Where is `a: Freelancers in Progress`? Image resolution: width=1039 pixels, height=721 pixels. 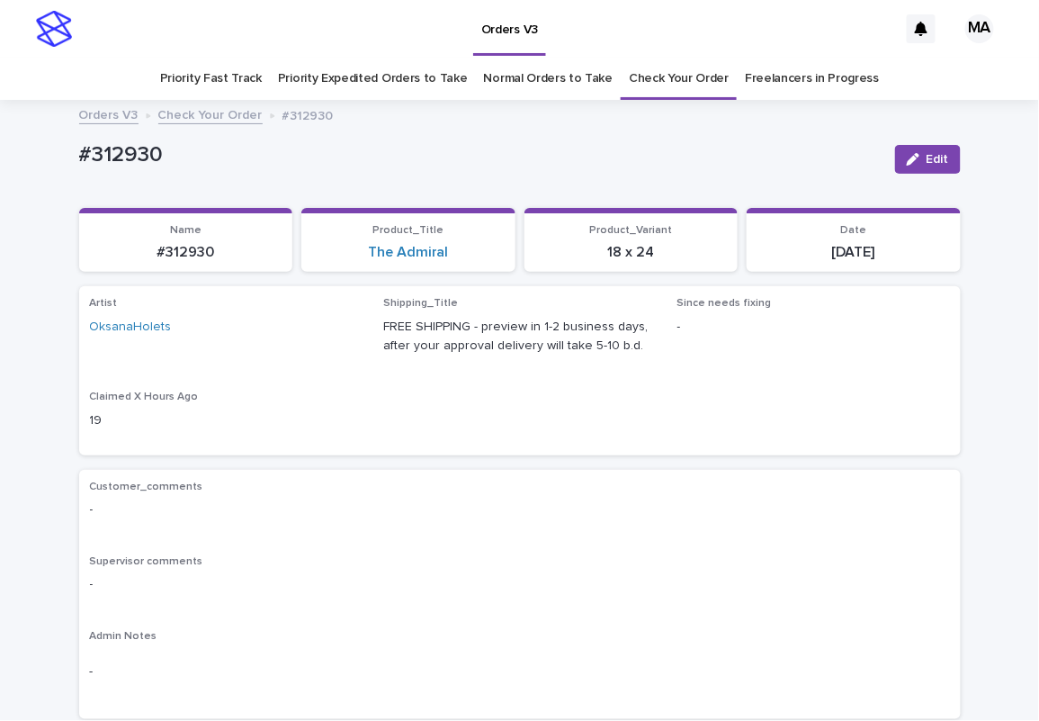
a: Freelancers in Progress is located at coordinates (812, 78).